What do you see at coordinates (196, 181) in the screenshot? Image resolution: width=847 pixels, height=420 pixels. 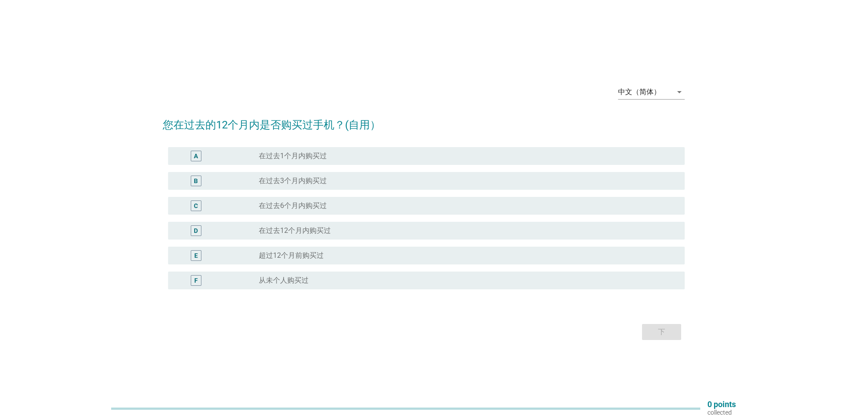 I see `div: B` at bounding box center [196, 181].